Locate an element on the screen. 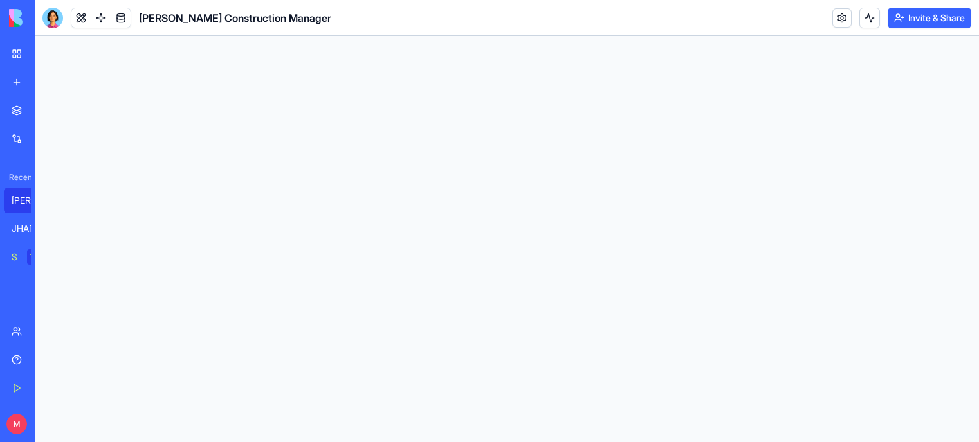 The image size is (979, 442). button: Invite & Share is located at coordinates (929, 18).